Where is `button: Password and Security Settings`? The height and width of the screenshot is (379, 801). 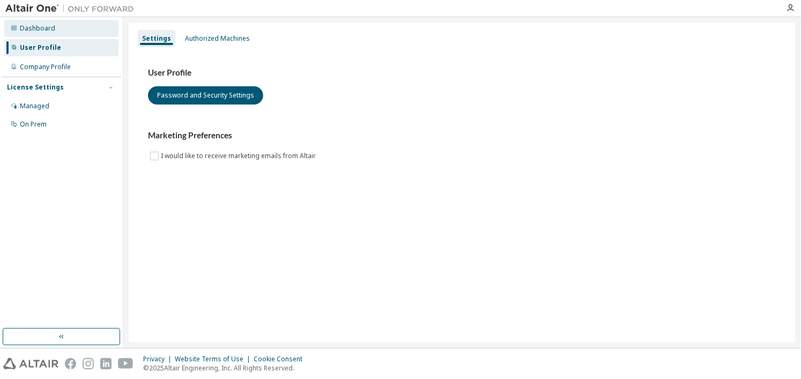
button: Password and Security Settings is located at coordinates (205, 95).